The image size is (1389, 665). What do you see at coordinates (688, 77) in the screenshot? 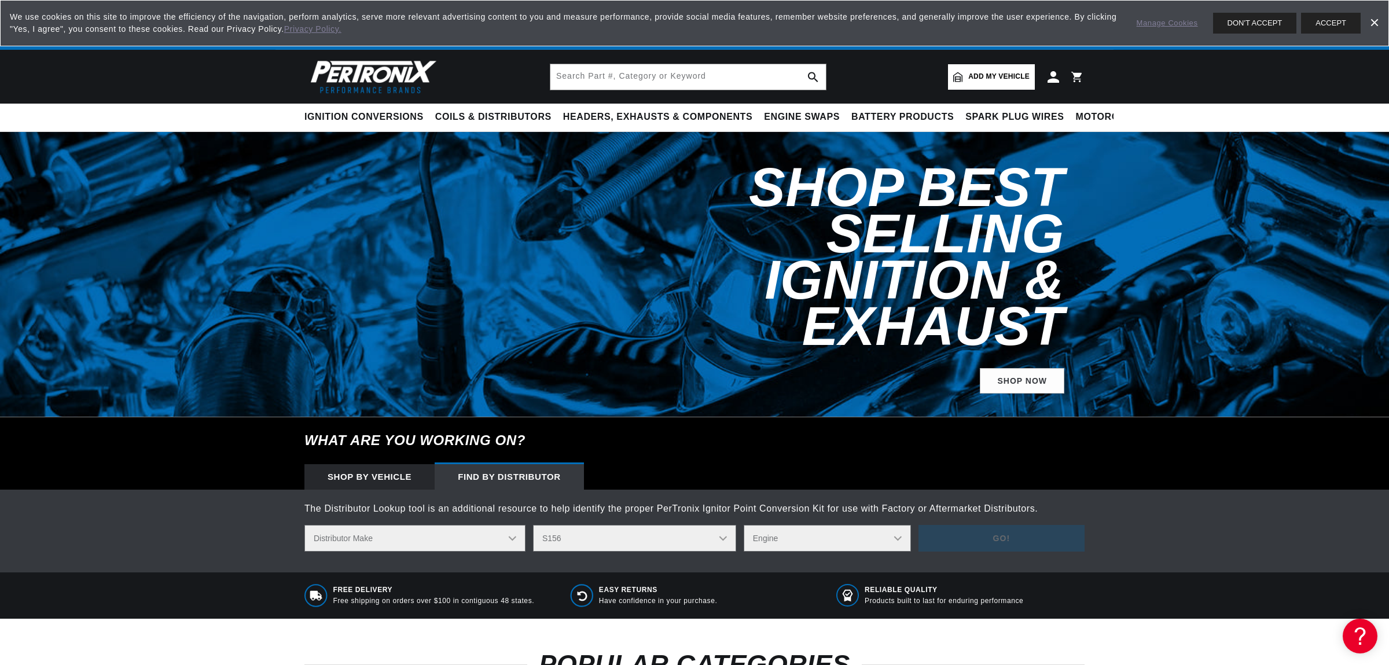
I see `input: Search Part #, Category or Keyword` at bounding box center [688, 77].